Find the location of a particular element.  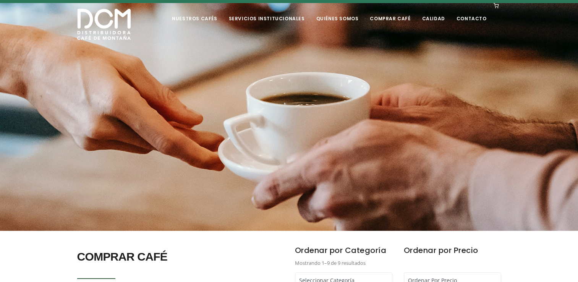

a: Nuestros Cafés is located at coordinates (194, 13).